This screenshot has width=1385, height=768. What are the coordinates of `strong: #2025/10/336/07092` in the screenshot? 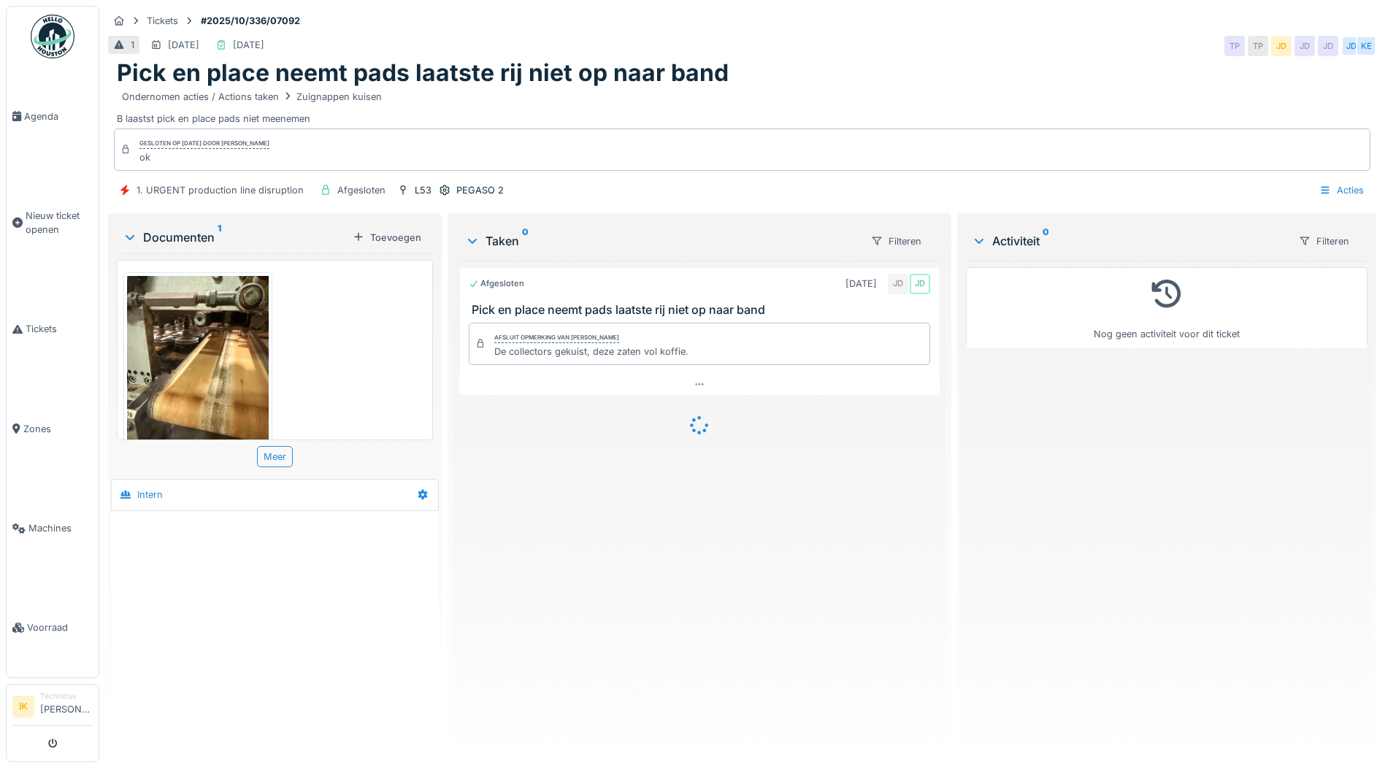 It's located at (250, 20).